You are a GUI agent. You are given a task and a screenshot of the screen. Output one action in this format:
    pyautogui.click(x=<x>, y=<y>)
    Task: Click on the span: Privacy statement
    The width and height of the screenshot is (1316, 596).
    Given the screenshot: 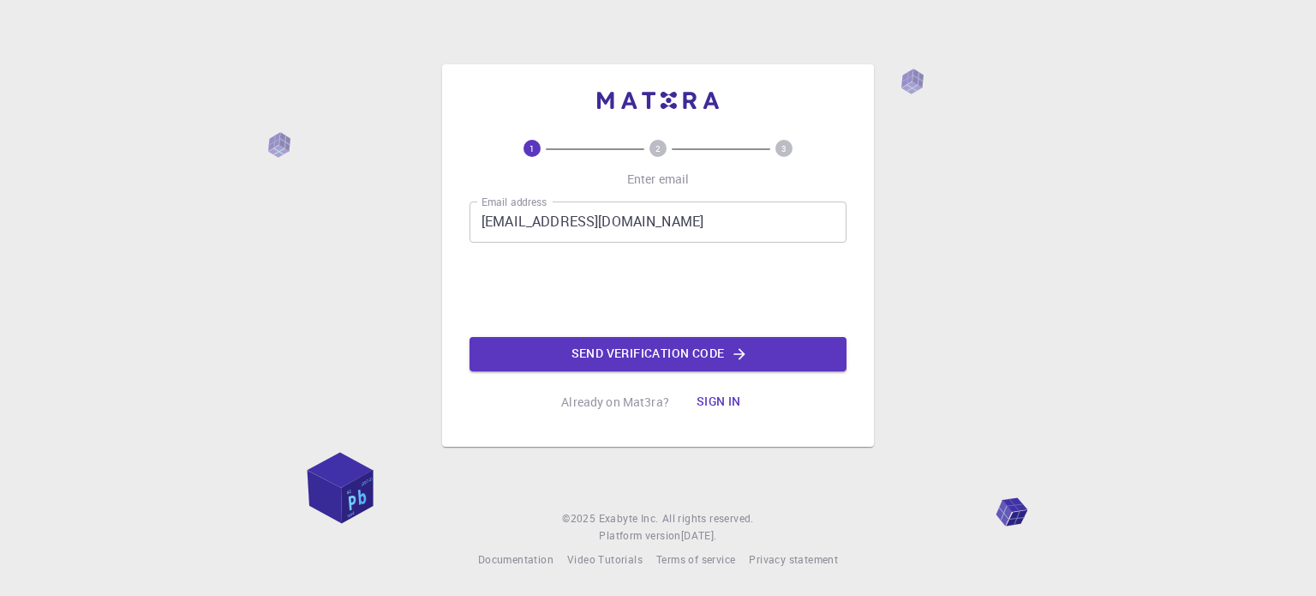 What is the action you would take?
    pyautogui.click(x=793, y=559)
    